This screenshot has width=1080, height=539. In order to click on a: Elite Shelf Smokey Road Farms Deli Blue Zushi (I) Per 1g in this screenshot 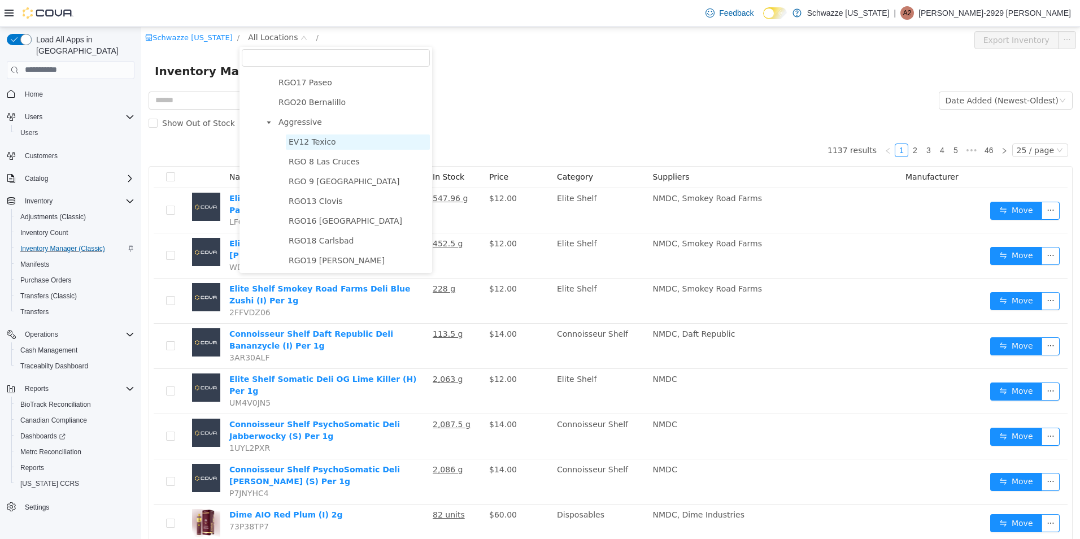, I will do `click(178, 267)`.